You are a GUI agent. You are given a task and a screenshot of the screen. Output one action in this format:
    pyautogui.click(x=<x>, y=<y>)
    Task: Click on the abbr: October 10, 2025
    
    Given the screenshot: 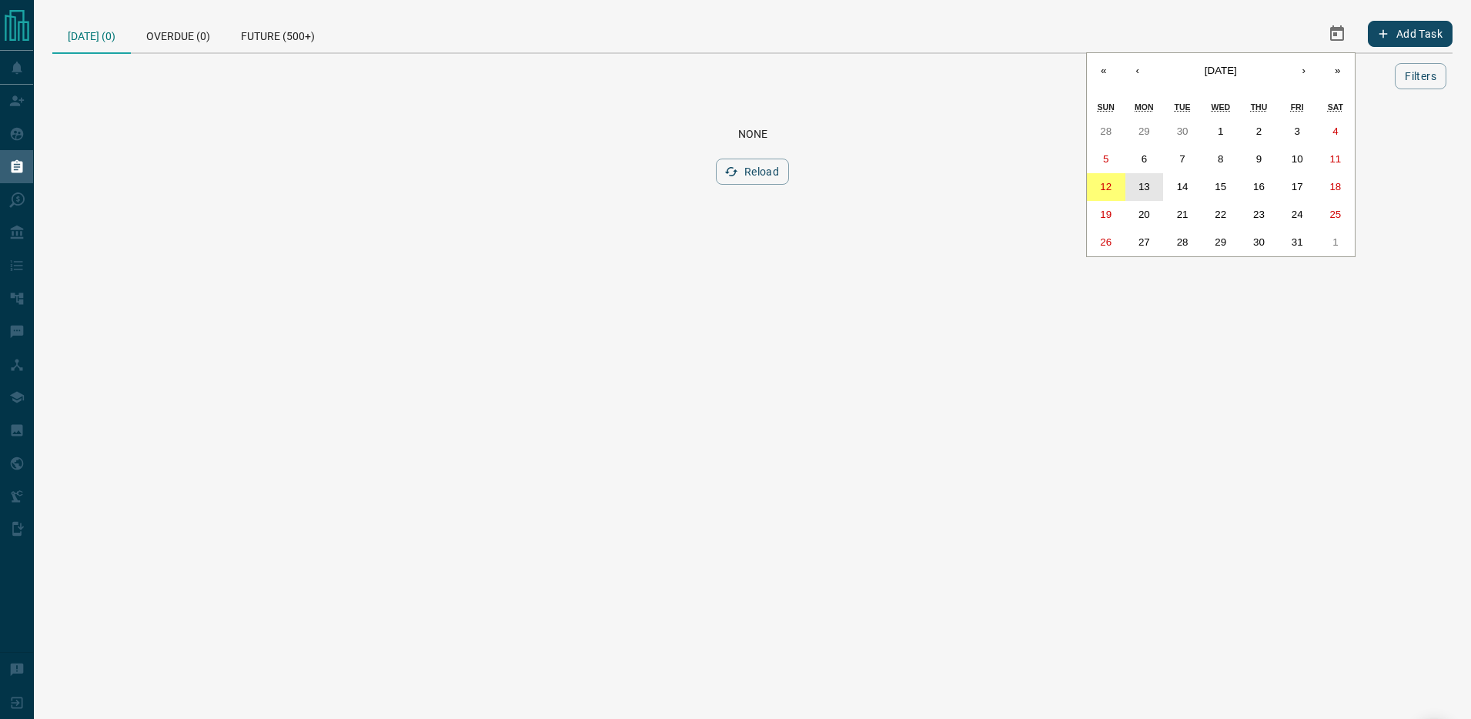 What is the action you would take?
    pyautogui.click(x=1297, y=159)
    